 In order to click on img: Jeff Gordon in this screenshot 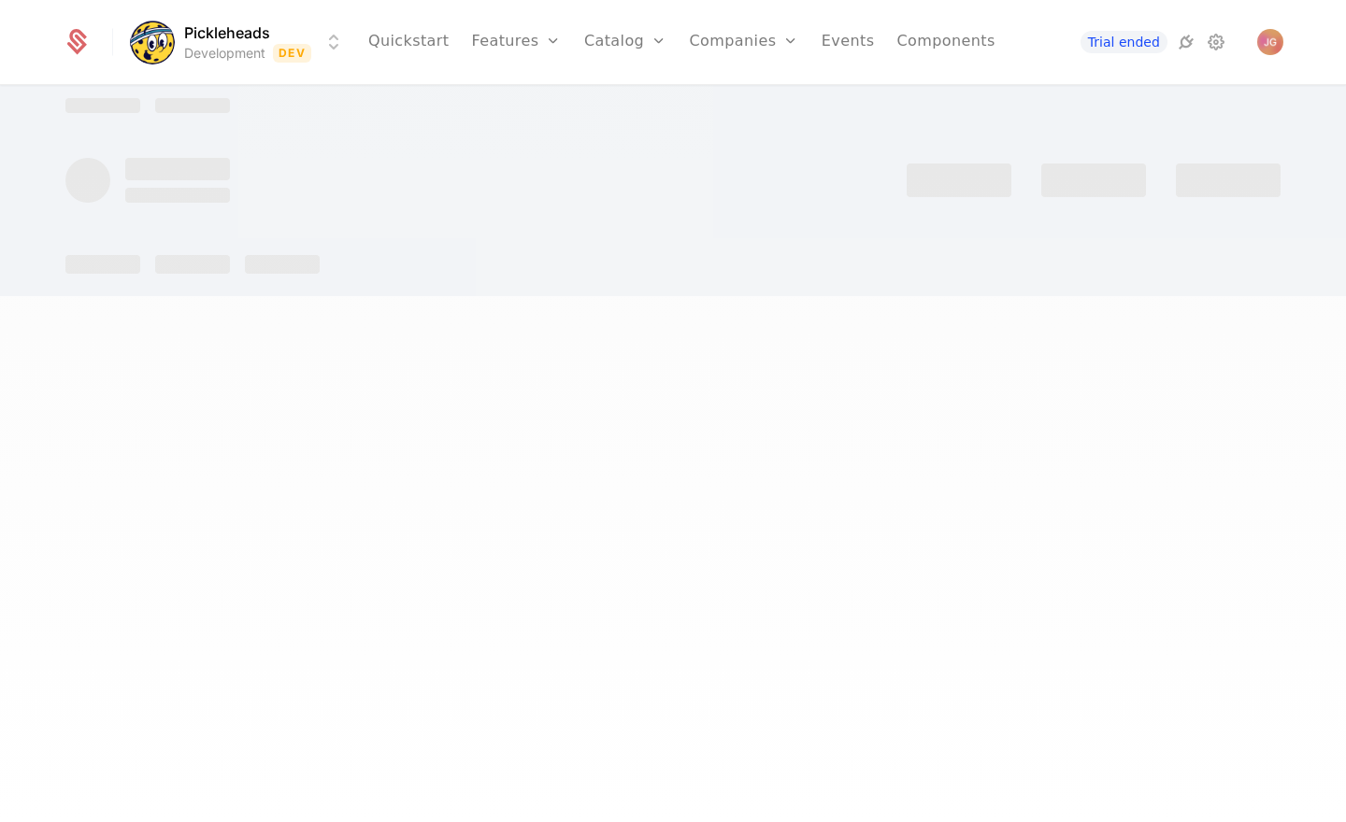, I will do `click(1270, 42)`.